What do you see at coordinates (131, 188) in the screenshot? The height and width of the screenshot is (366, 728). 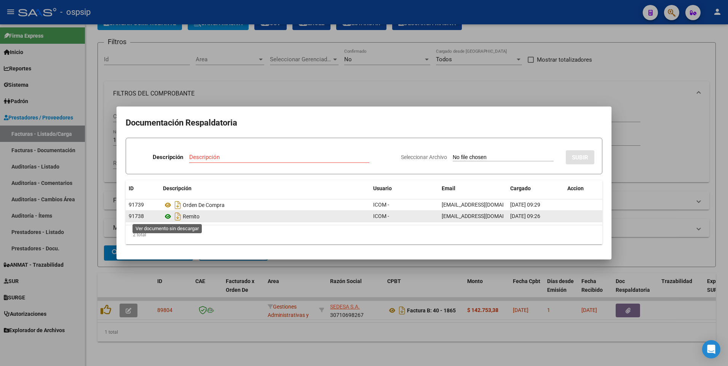 I see `span: ID` at bounding box center [131, 188].